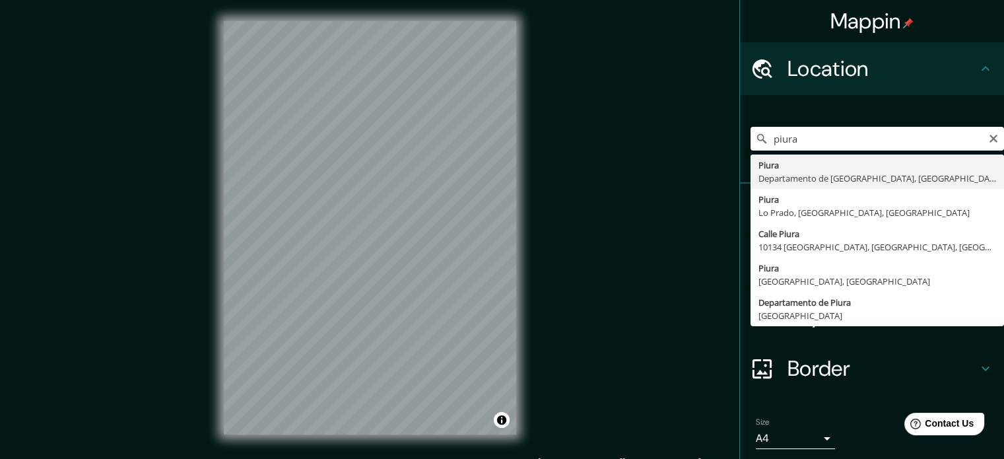  I want to click on canvas: Map, so click(370, 228).